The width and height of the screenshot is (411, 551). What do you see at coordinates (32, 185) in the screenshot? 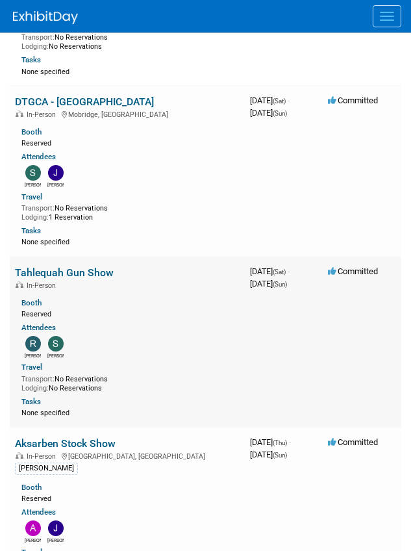
I see `div: Steve Phillips` at bounding box center [32, 185].